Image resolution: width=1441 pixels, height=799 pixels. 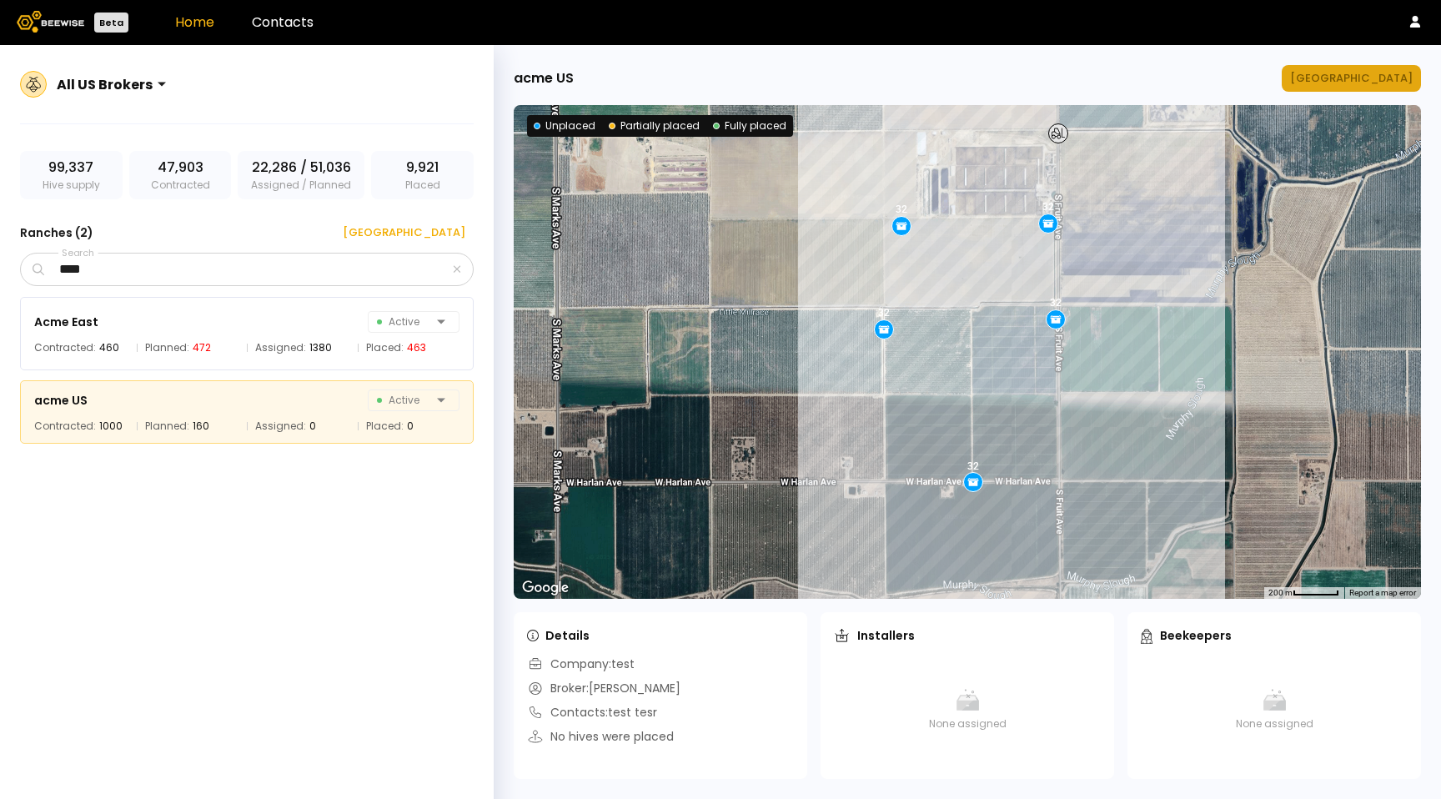 I want to click on div: 460, so click(x=109, y=348).